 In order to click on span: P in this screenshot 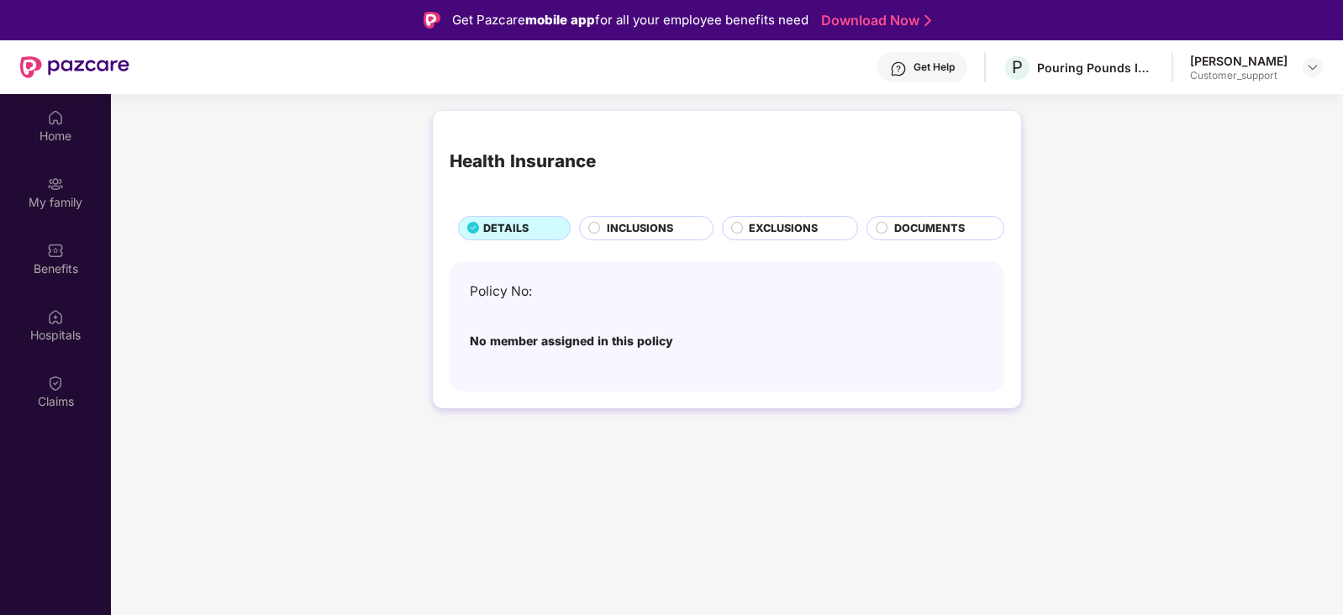, I will do `click(1017, 67)`.